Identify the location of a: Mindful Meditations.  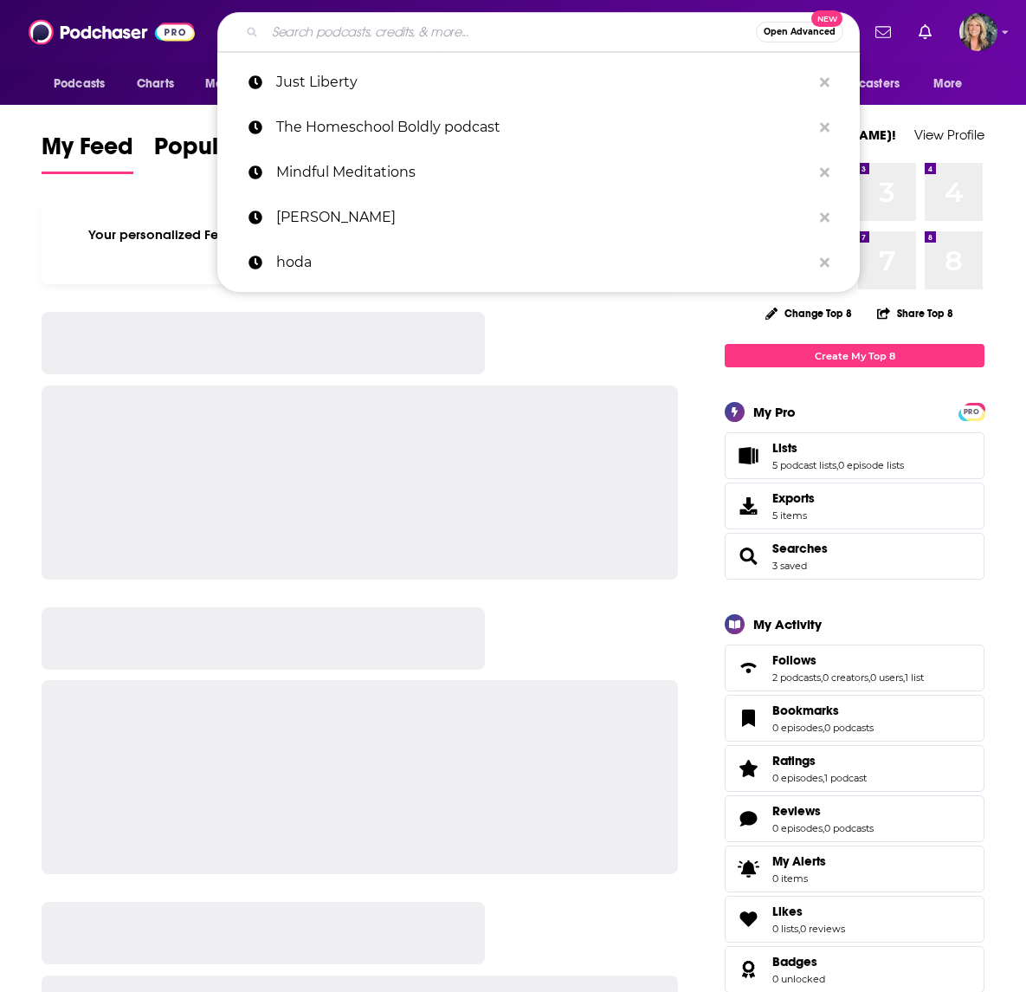
(539, 172).